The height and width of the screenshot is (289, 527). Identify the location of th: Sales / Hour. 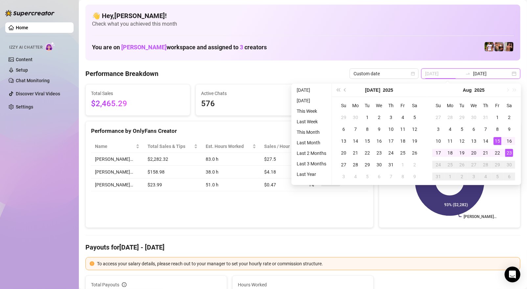
(282, 146).